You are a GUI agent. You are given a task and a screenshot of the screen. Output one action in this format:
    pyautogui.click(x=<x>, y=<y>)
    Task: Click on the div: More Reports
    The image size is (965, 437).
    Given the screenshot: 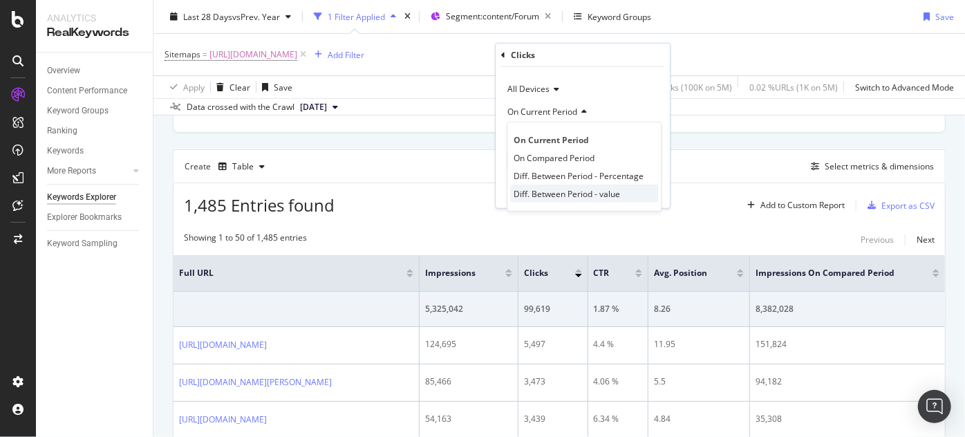 What is the action you would take?
    pyautogui.click(x=71, y=171)
    